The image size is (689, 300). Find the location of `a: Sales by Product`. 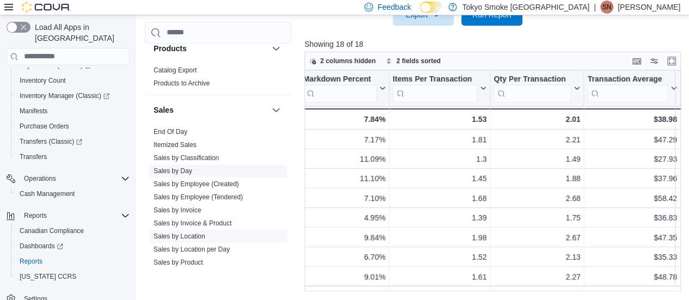

a: Sales by Product is located at coordinates (178, 262).